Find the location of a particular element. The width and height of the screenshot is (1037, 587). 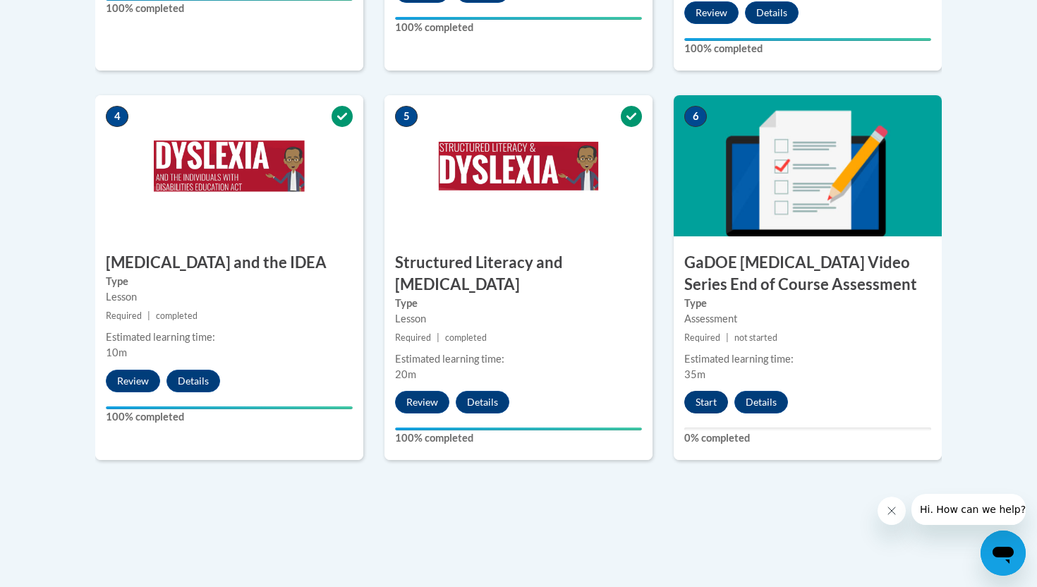

button: Start is located at coordinates (706, 402).